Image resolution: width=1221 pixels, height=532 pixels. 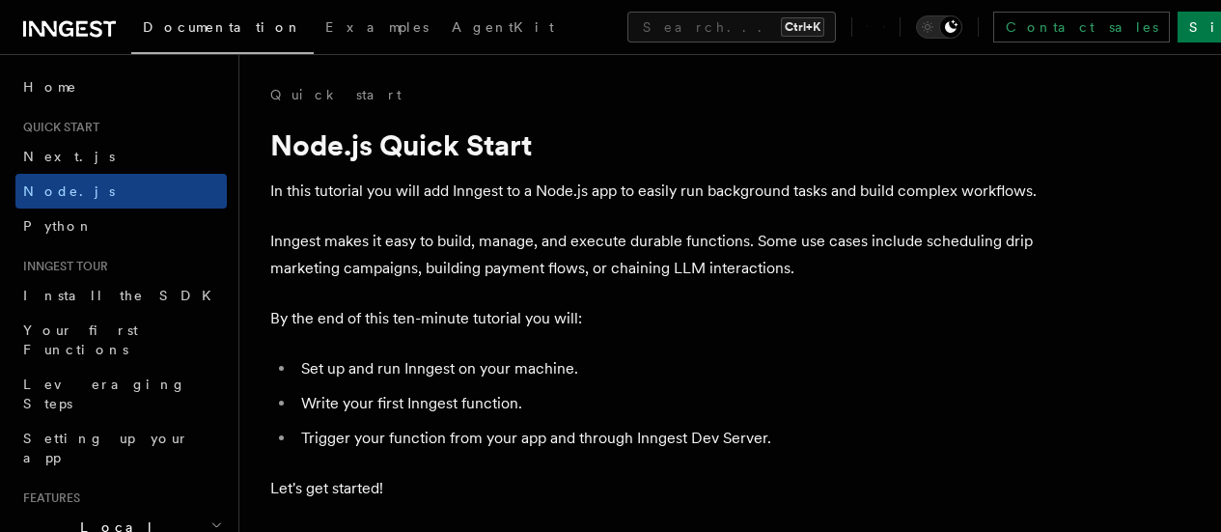 What do you see at coordinates (669, 369) in the screenshot?
I see `li: Set up and run Inngest on your machine.` at bounding box center [669, 369].